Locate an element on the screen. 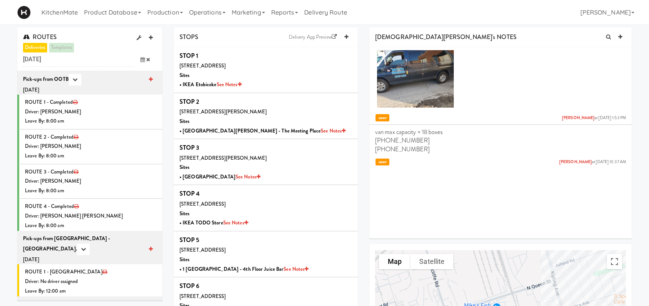 The image size is (649, 306). a: templates is located at coordinates (61, 48).